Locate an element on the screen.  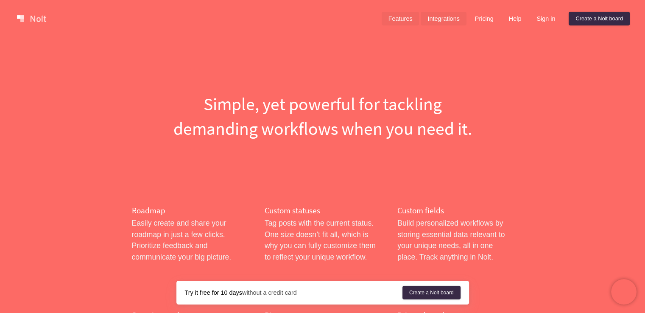
a: Pricing is located at coordinates (485, 19).